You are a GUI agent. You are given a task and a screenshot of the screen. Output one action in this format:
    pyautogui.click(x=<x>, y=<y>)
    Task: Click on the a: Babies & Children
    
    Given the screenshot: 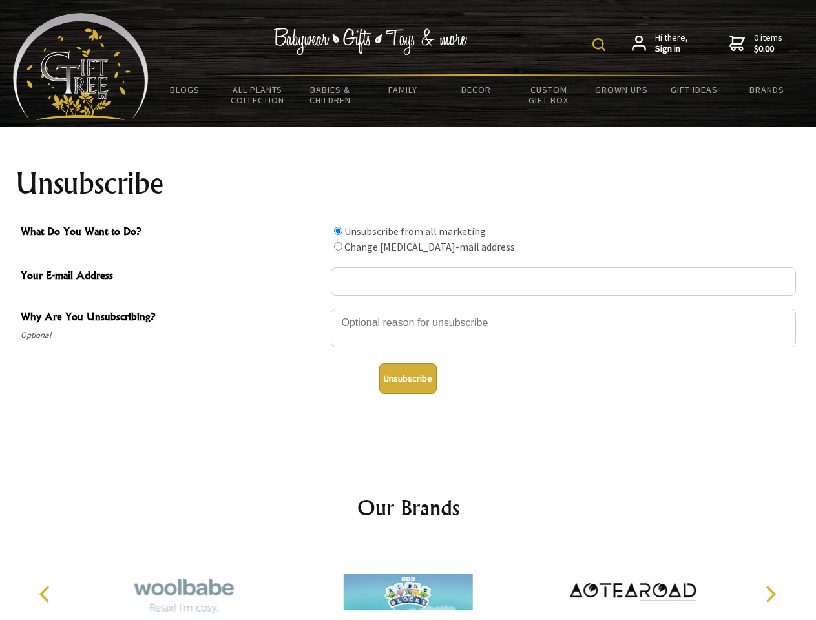 What is the action you would take?
    pyautogui.click(x=330, y=95)
    